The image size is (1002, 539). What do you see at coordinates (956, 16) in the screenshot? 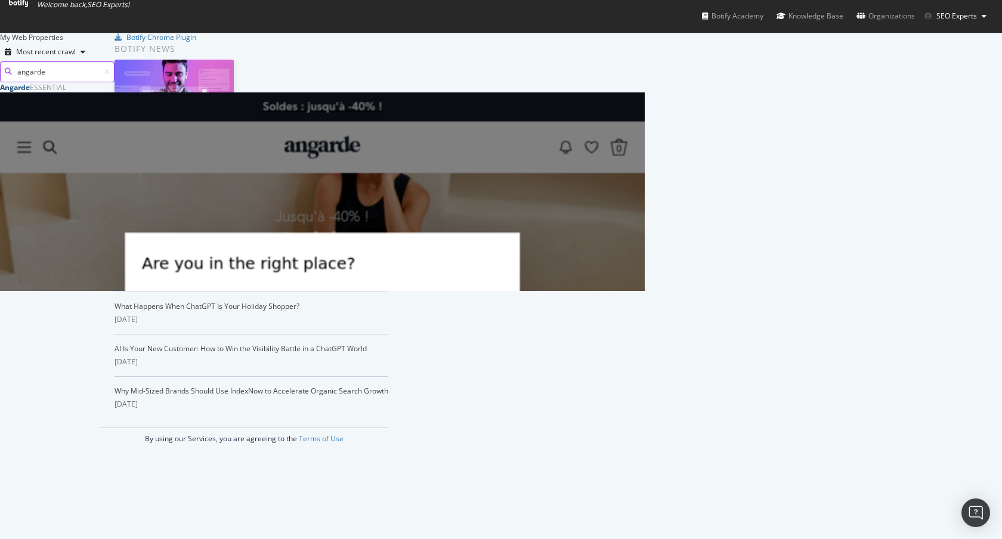
I see `button: SEO Experts` at bounding box center [956, 16].